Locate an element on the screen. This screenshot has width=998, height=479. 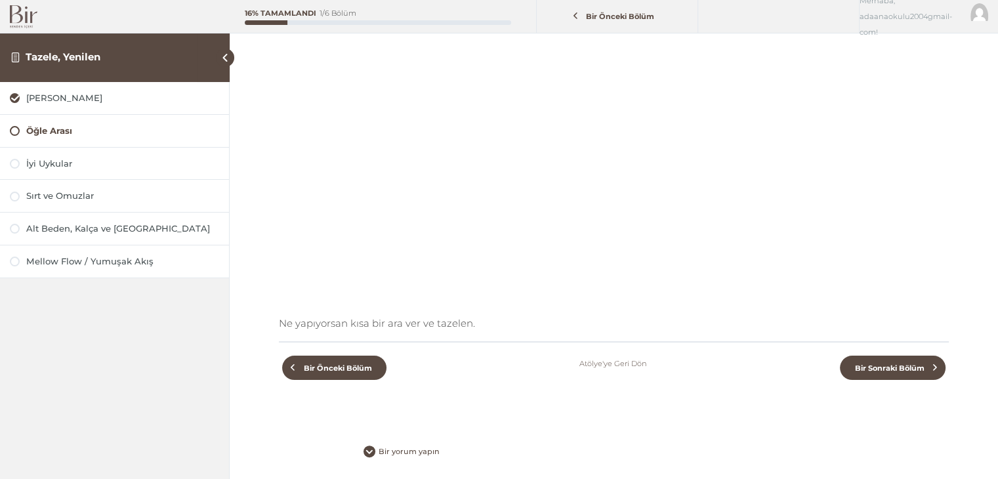
a: Tazele, Yenilen is located at coordinates (63, 56).